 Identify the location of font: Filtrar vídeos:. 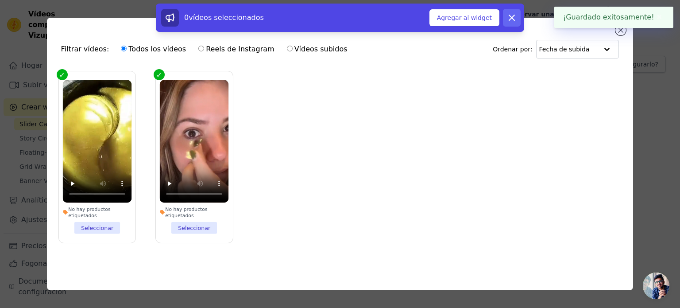
(85, 49).